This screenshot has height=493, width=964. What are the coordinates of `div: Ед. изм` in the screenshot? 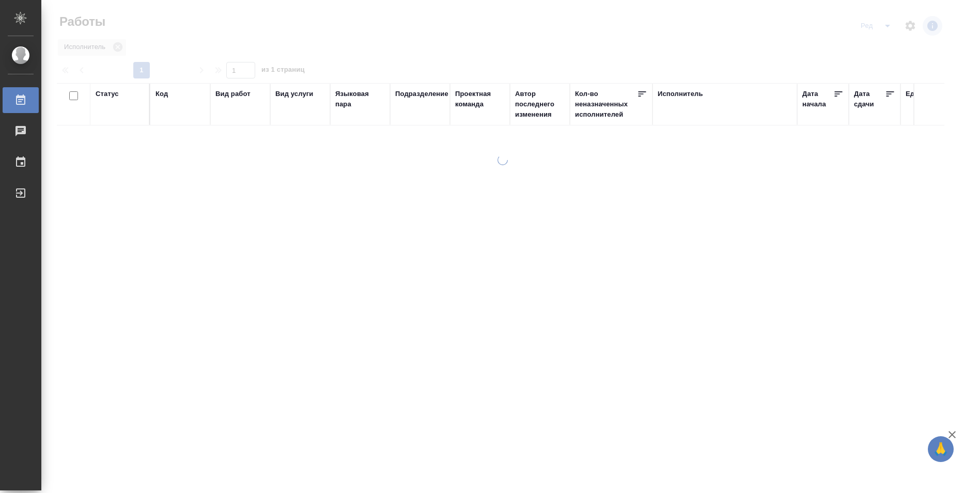 It's located at (918, 94).